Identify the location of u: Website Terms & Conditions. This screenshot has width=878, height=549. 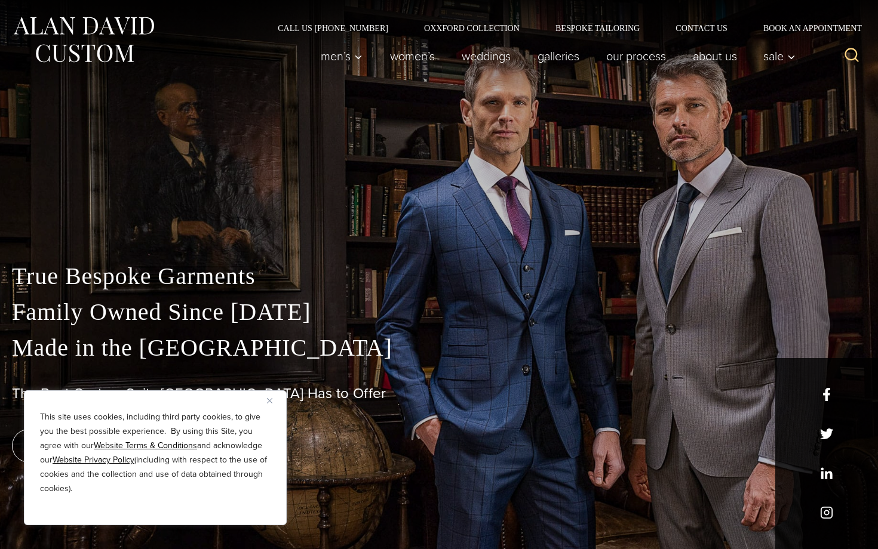
(145, 446).